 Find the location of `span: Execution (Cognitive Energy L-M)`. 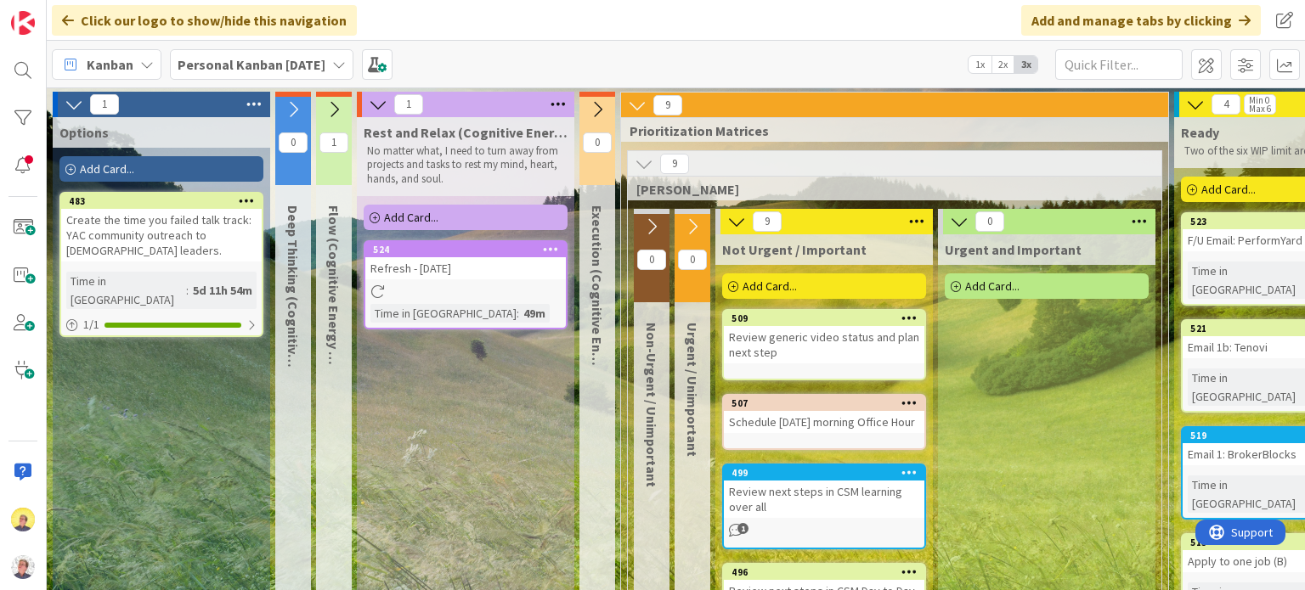

span: Execution (Cognitive Energy L-M) is located at coordinates (597, 348).